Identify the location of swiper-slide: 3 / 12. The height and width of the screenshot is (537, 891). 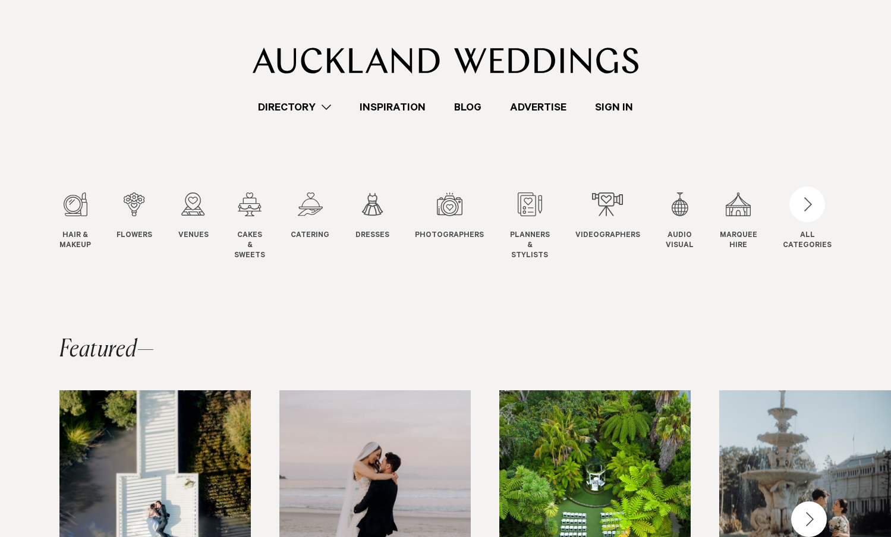
(205, 226).